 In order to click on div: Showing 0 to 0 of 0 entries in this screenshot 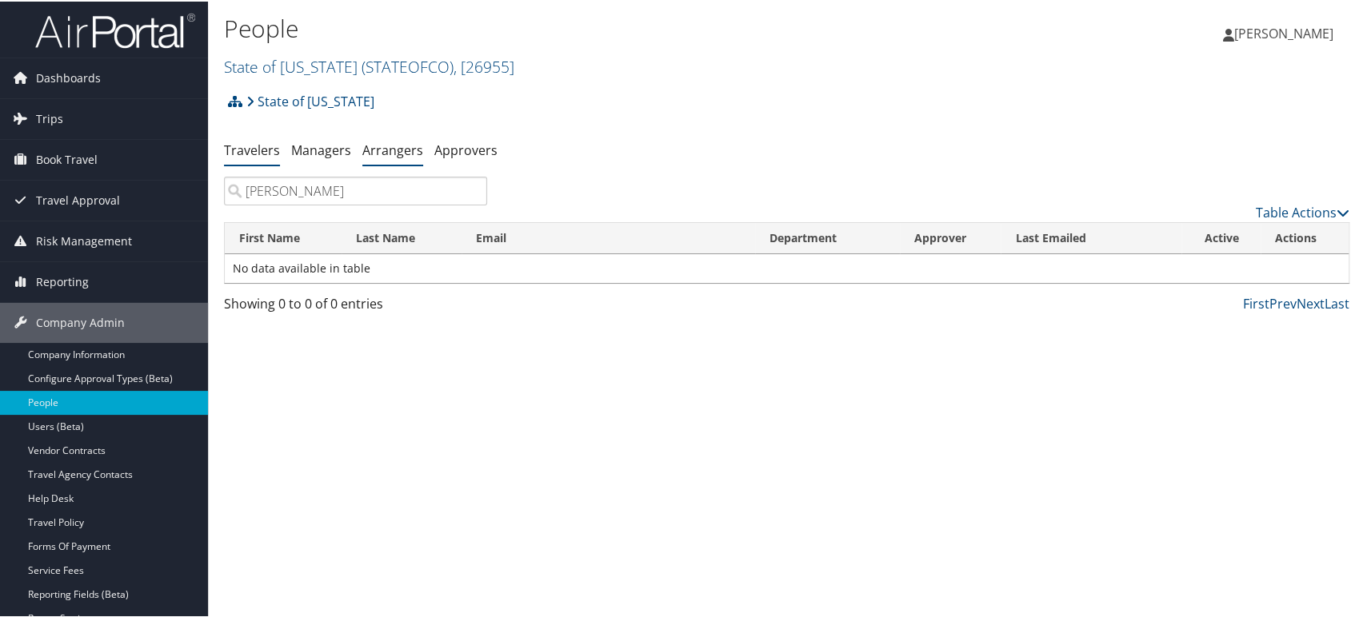, I will do `click(355, 306)`.